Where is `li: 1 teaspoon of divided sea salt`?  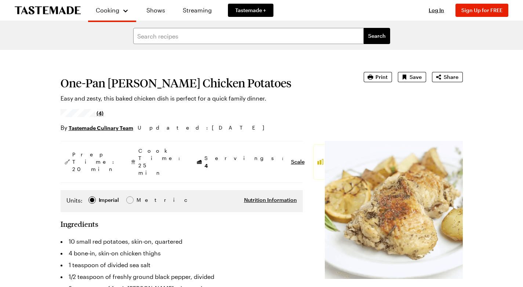 li: 1 teaspoon of divided sea salt is located at coordinates (182, 265).